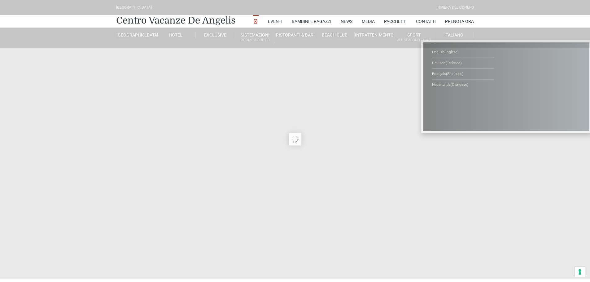 The width and height of the screenshot is (590, 282). Describe the element at coordinates (439, 52) in the screenshot. I see `span: English` at that location.